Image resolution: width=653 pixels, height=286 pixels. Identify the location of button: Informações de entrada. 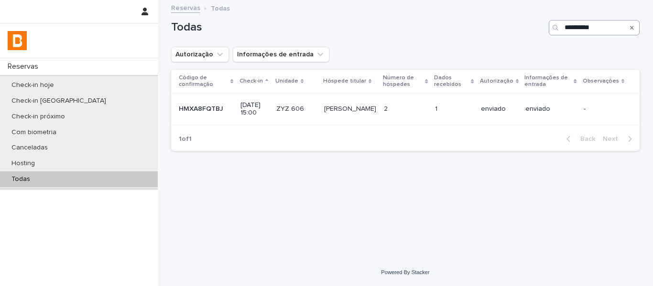
(281, 54).